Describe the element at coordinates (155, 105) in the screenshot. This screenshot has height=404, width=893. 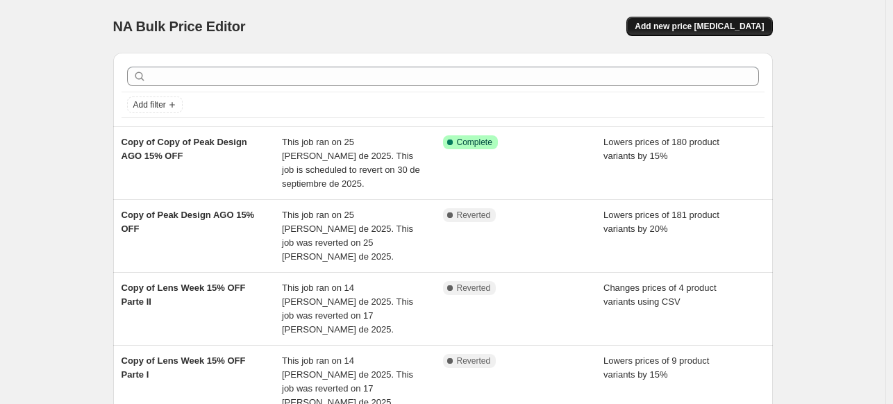
I see `button: Add filter` at that location.